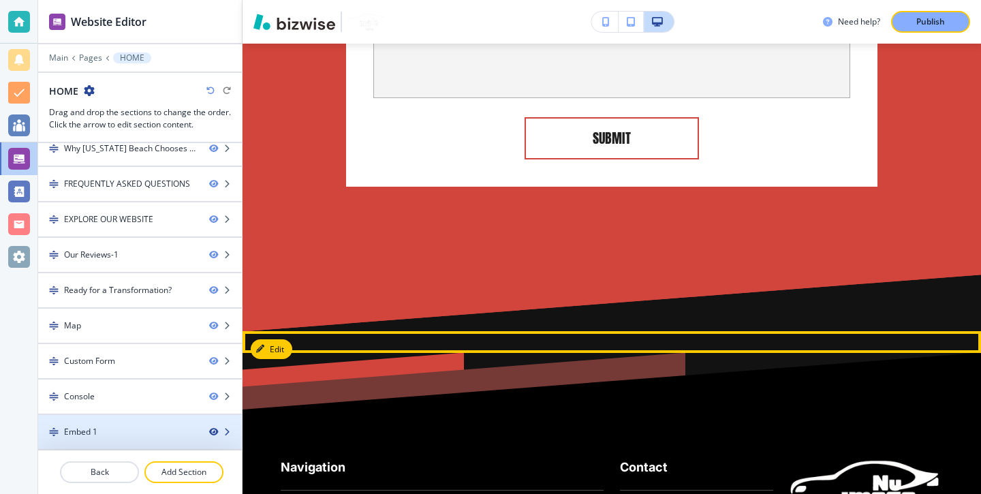 The height and width of the screenshot is (494, 981). Describe the element at coordinates (140, 119) in the screenshot. I see `h3: Drag and drop the sections to change the order. Click the arrow to edit section content.` at that location.